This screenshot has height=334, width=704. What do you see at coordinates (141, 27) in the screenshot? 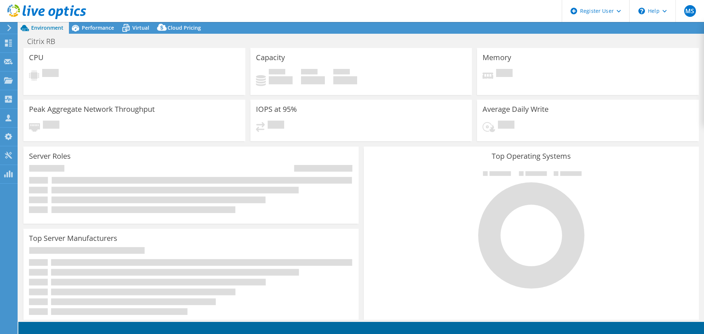
I see `span: Virtual` at bounding box center [141, 27].